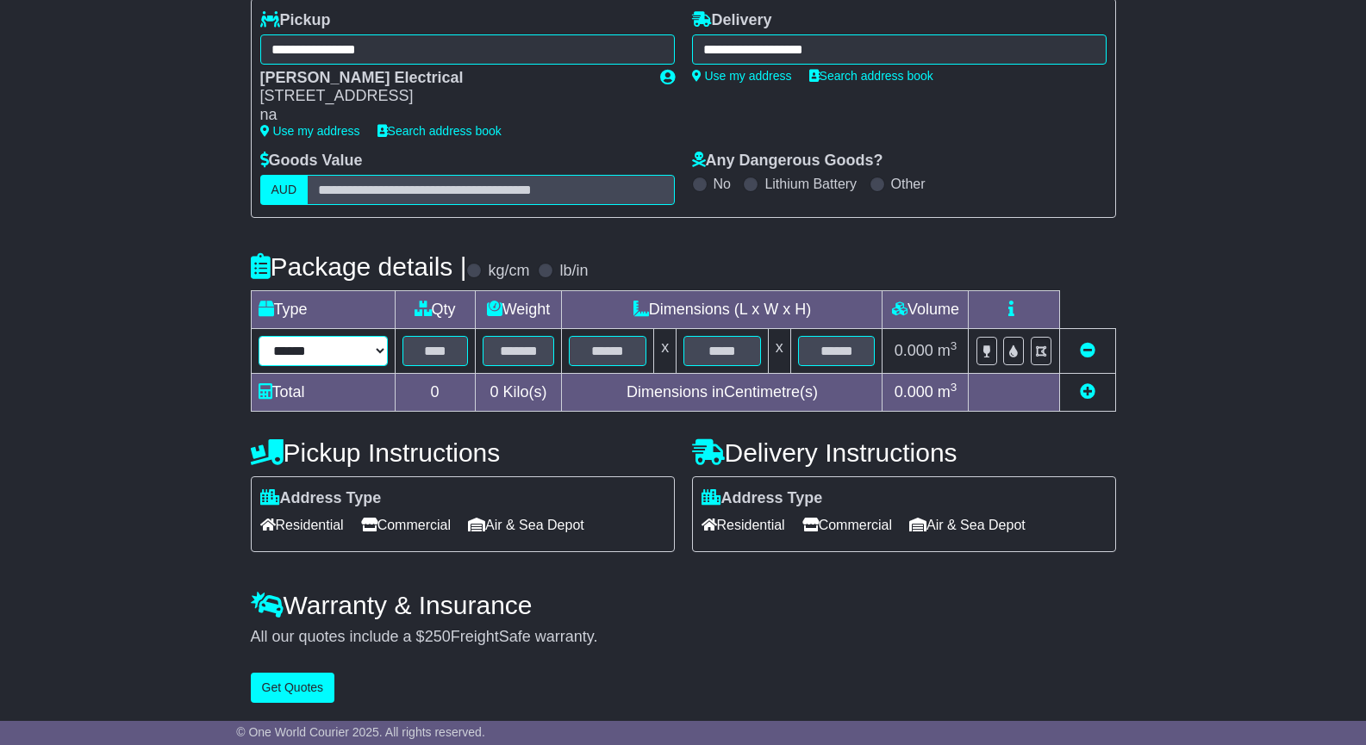 The height and width of the screenshot is (745, 1366). What do you see at coordinates (360, 733) in the screenshot?
I see `span: © One World Courier 2025. All rights reserved.` at bounding box center [360, 733].